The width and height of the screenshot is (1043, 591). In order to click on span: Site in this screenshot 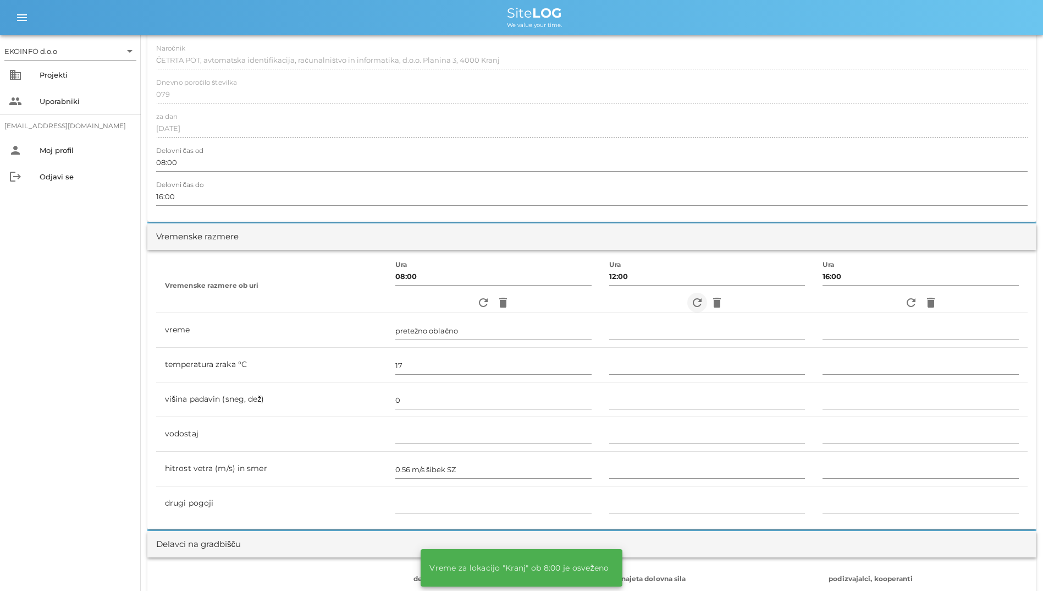, I will do `click(535, 13)`.